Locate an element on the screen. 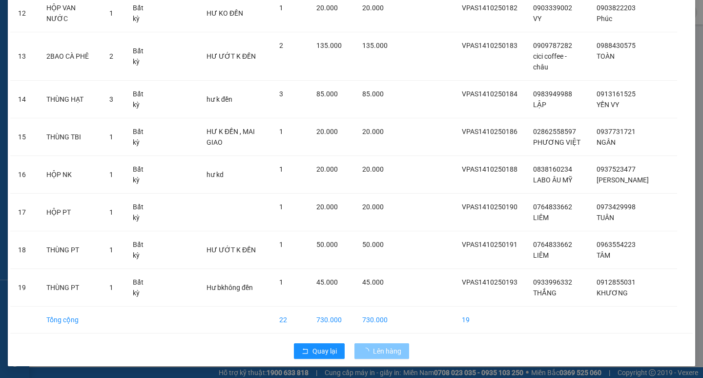  span: 0838160234 is located at coordinates (553, 169).